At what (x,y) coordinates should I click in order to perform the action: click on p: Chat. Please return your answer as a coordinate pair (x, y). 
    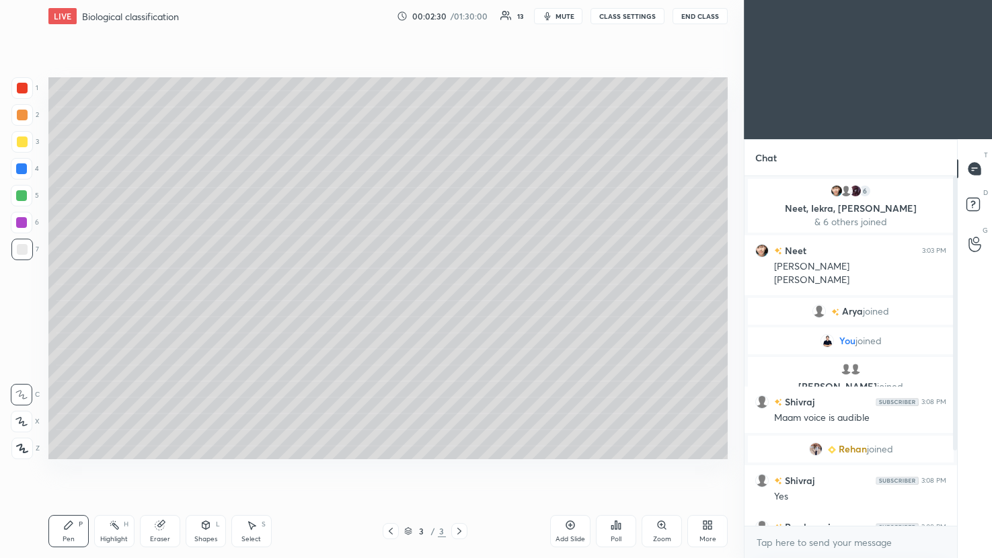
    Looking at the image, I should click on (766, 157).